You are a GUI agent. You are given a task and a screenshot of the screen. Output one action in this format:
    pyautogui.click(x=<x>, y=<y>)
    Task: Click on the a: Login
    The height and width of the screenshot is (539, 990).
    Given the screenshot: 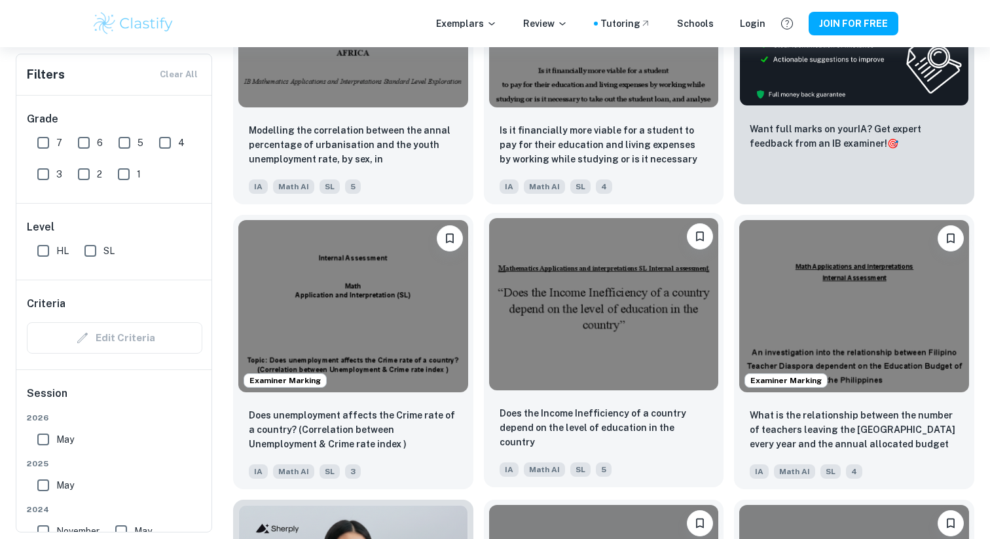 What is the action you would take?
    pyautogui.click(x=752, y=24)
    